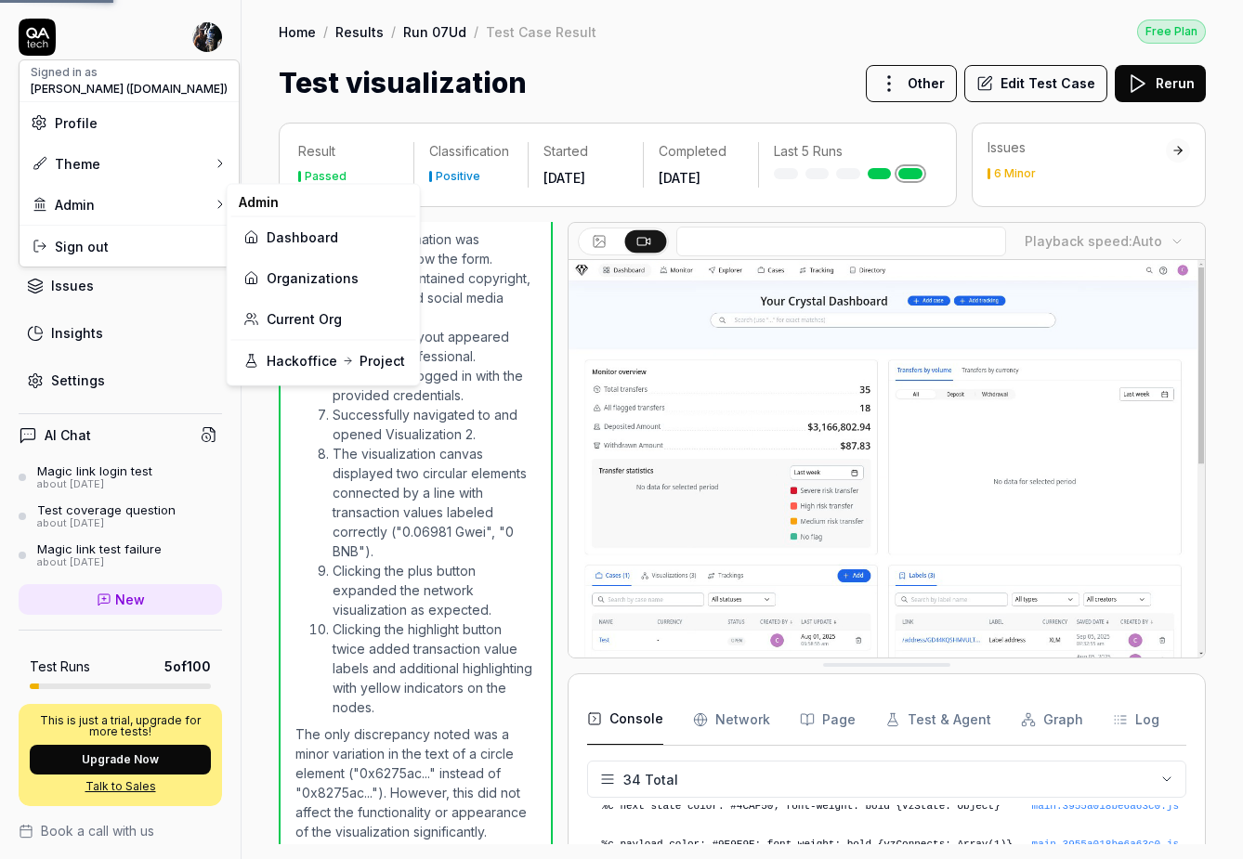 The width and height of the screenshot is (1243, 859). I want to click on a: Profile, so click(129, 123).